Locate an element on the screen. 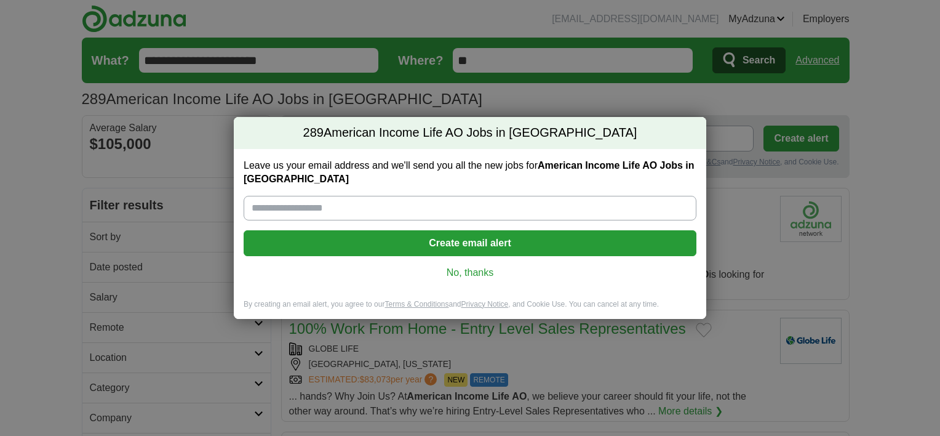 This screenshot has height=436, width=940. button: Create email alert is located at coordinates (470, 243).